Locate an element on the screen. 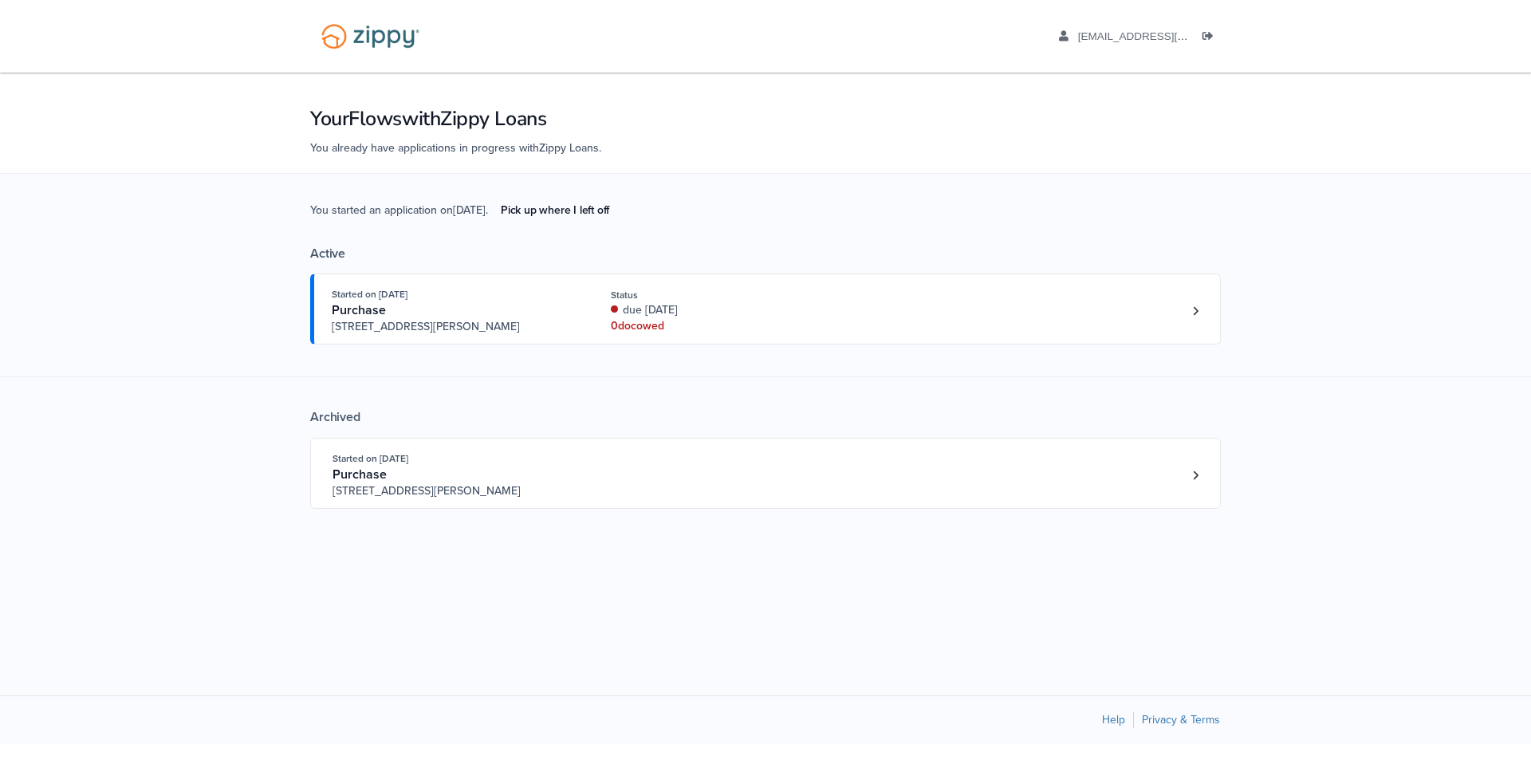  img: Logo is located at coordinates (370, 36).